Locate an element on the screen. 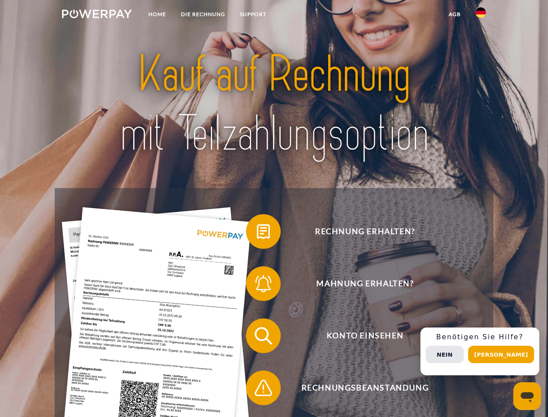 The image size is (548, 417). button: Nein is located at coordinates (445, 354).